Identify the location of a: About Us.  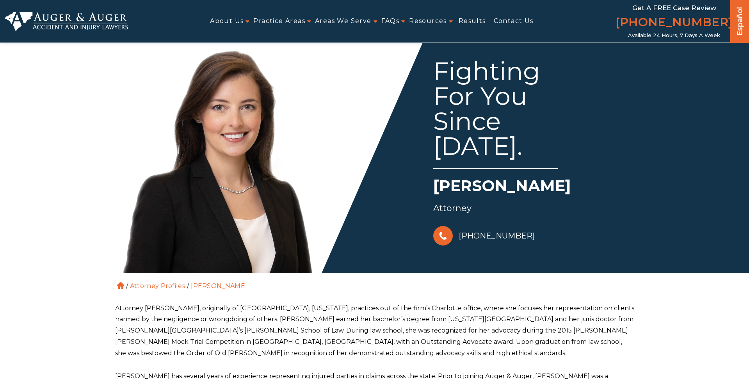
(227, 21).